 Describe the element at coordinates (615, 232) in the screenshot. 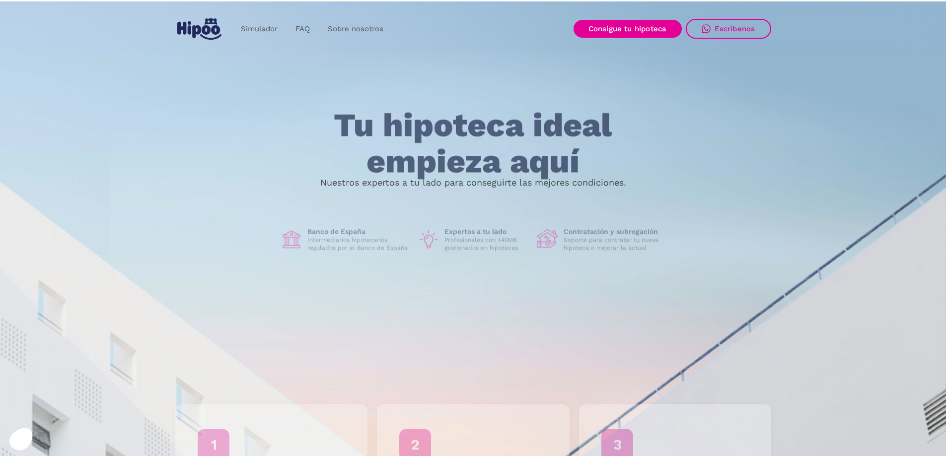

I see `h1: Contratación y subrogación` at that location.